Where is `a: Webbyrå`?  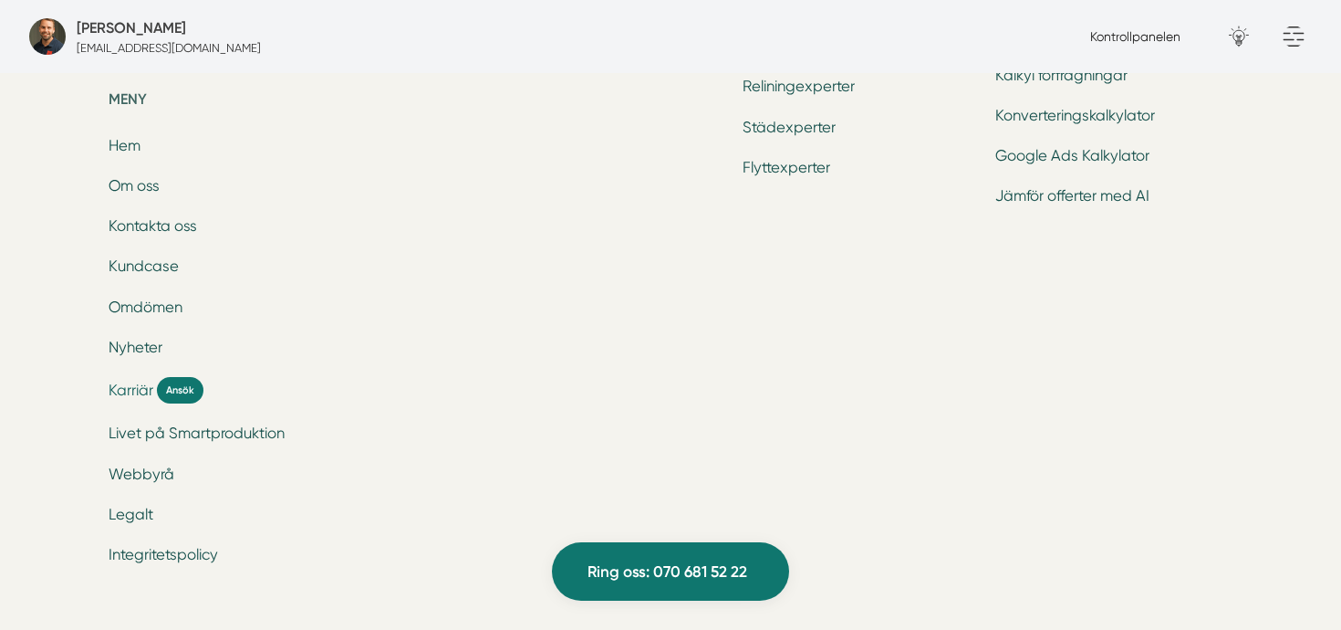
a: Webbyrå is located at coordinates (141, 474).